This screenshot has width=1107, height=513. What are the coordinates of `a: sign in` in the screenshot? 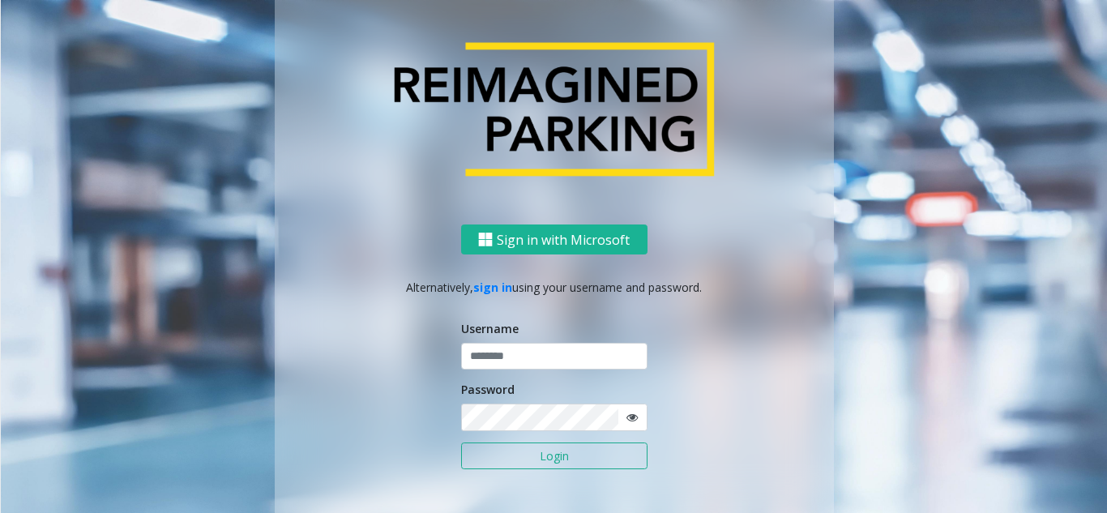 It's located at (493, 287).